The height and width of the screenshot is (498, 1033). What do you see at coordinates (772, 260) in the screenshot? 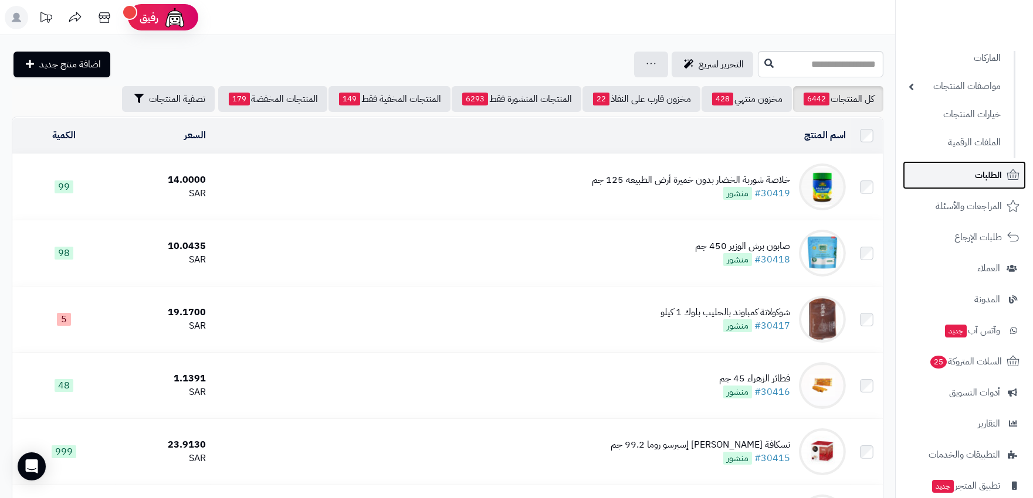
I see `a: #30418` at bounding box center [772, 260].